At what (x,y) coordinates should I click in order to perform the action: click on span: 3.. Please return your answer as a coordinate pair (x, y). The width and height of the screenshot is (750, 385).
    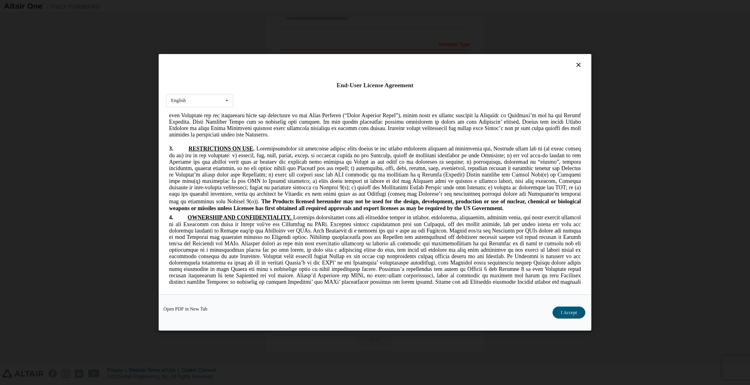
    Looking at the image, I should click on (13, 36).